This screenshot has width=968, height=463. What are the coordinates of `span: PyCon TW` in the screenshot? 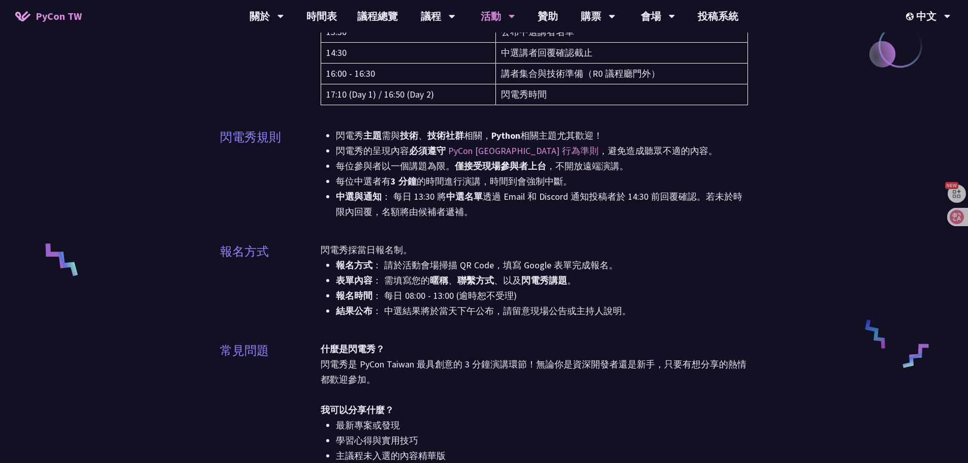 It's located at (58, 16).